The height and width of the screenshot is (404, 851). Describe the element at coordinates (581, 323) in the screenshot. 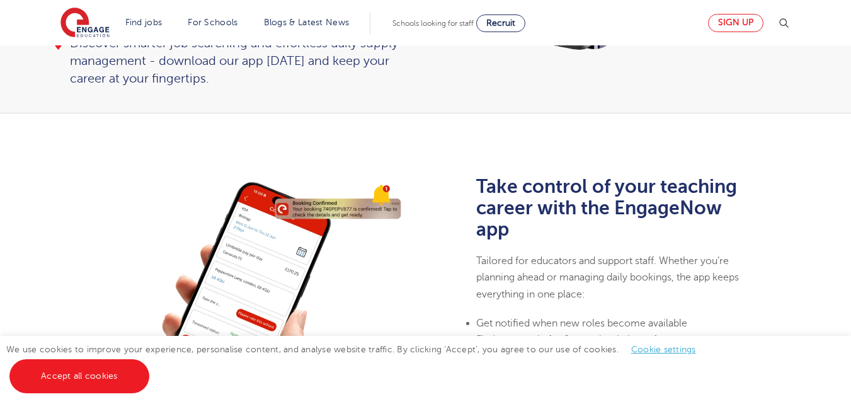

I see `span: Get notified when new roles become available` at that location.